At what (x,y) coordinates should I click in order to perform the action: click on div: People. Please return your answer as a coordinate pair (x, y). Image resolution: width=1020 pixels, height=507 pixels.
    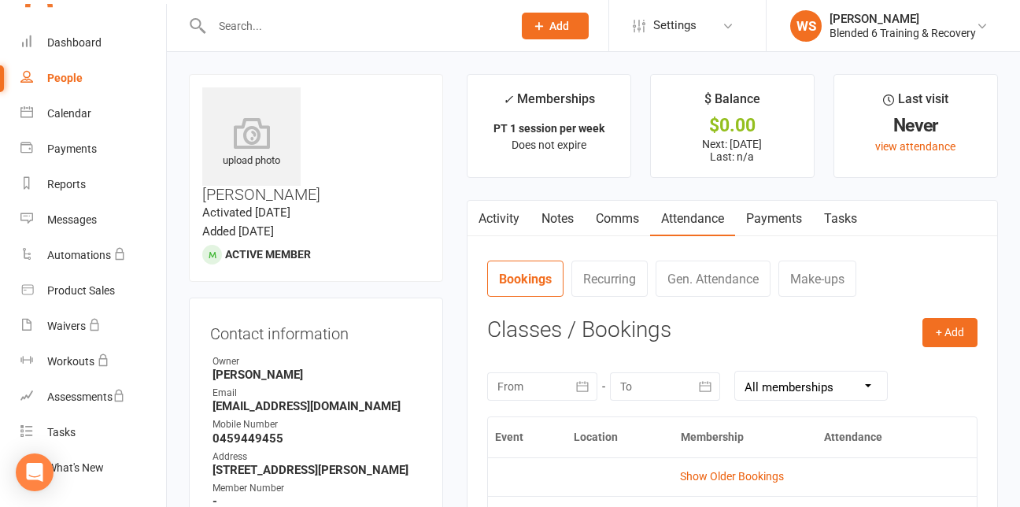
    Looking at the image, I should click on (65, 78).